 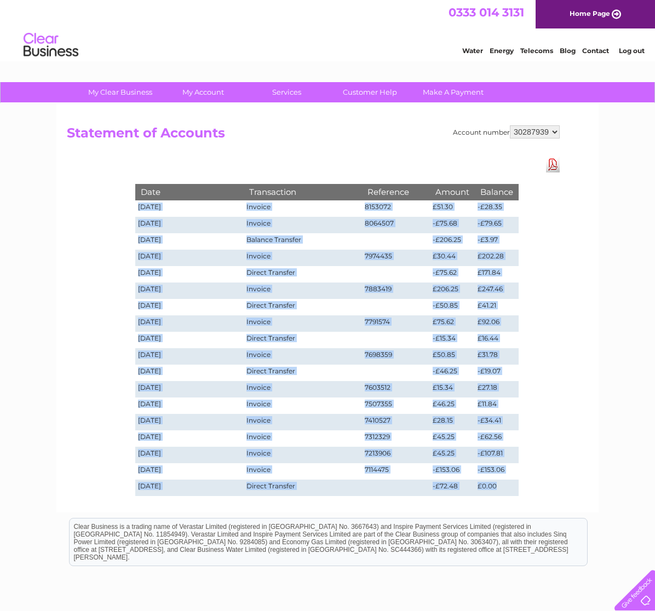 I want to click on td: £171.84, so click(x=497, y=274).